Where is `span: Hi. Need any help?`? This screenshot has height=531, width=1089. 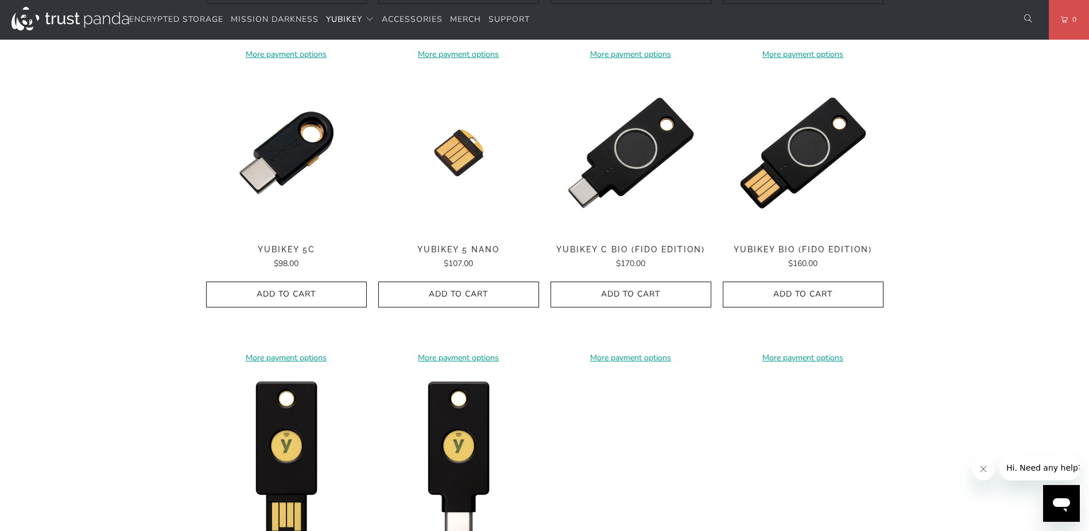 span: Hi. Need any help? is located at coordinates (45, 13).